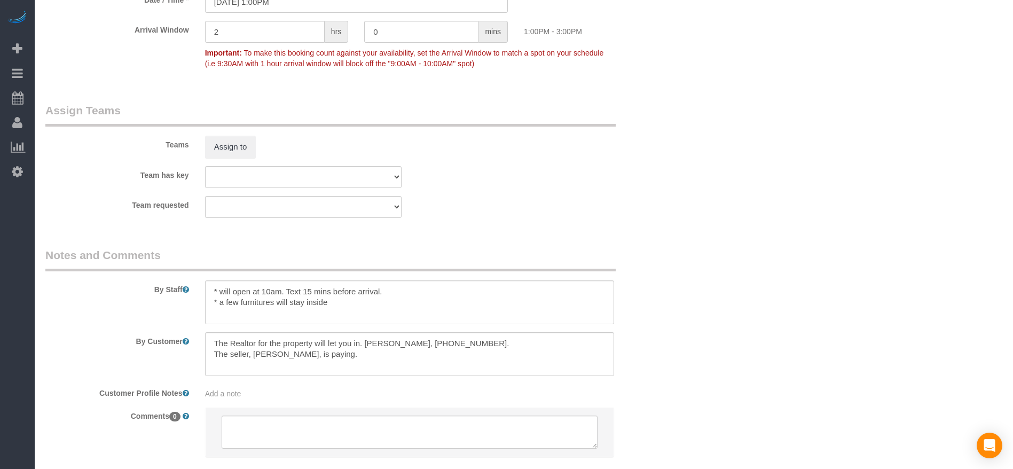 The image size is (1013, 469). What do you see at coordinates (223, 53) in the screenshot?
I see `strong: Important:` at bounding box center [223, 53].